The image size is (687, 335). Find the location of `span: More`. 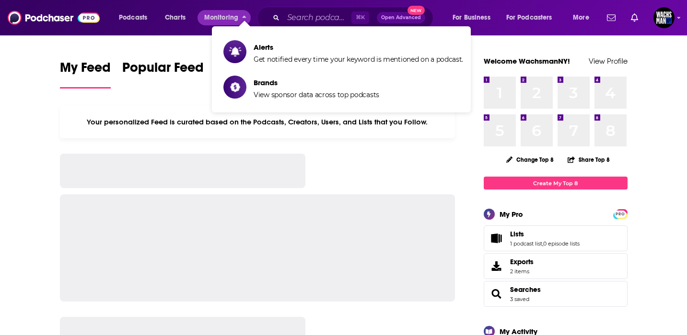

span: More is located at coordinates (581, 18).